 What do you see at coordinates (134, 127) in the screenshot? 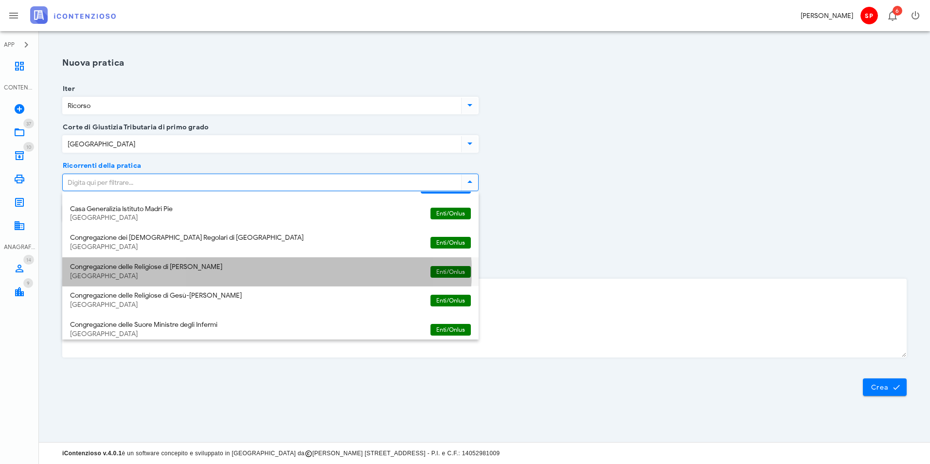
I see `label: Corte di Giustizia Tributaria di primo grado` at bounding box center [134, 127].